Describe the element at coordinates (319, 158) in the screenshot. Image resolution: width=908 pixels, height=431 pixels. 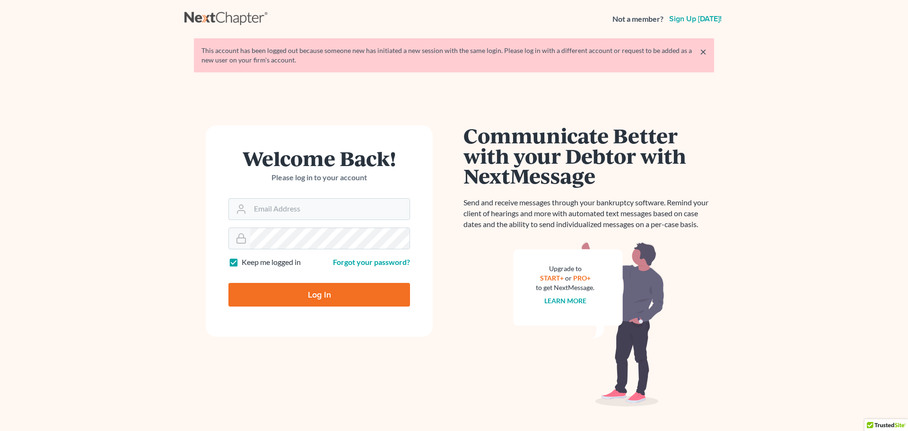
I see `h1: Welcome Back!` at that location.